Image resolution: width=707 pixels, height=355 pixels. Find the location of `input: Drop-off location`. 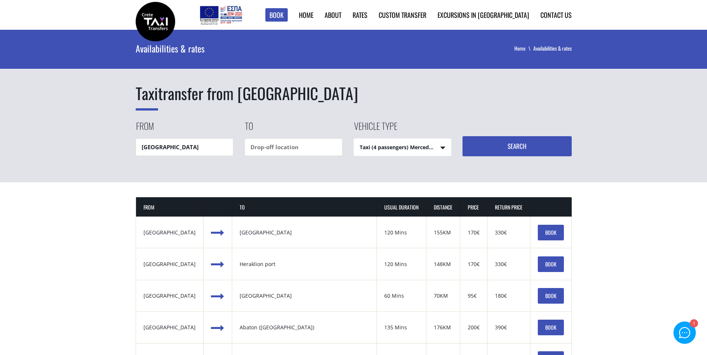

input: Drop-off location is located at coordinates (293, 147).